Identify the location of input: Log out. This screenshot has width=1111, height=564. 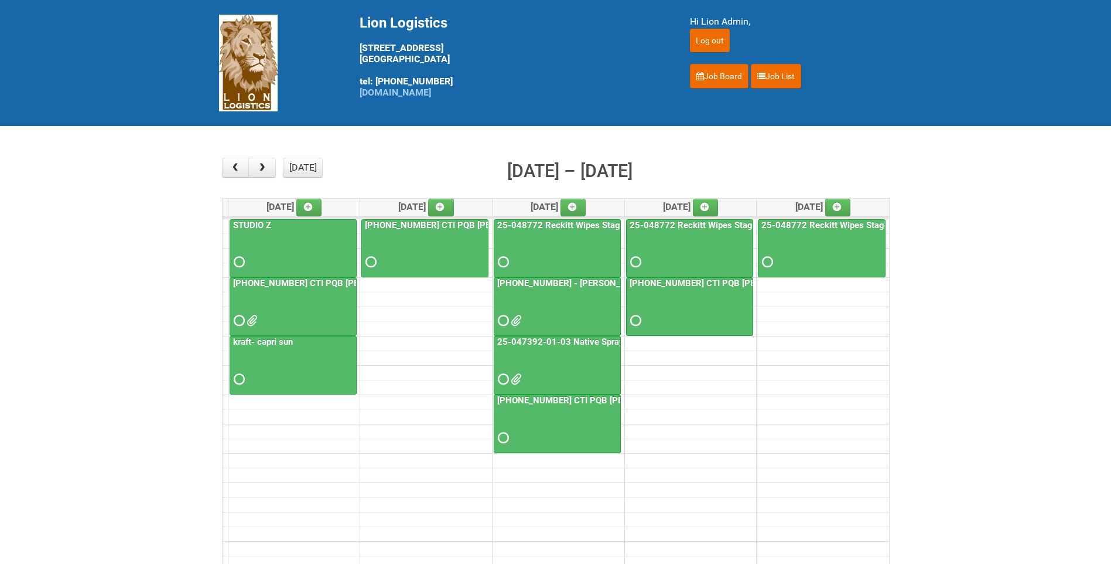
(710, 40).